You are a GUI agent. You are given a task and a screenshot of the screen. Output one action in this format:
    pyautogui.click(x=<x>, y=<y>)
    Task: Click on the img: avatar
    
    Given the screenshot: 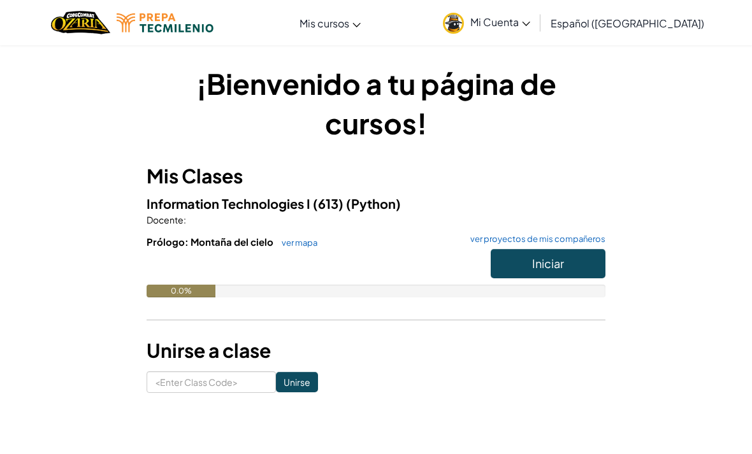 What is the action you would take?
    pyautogui.click(x=453, y=23)
    